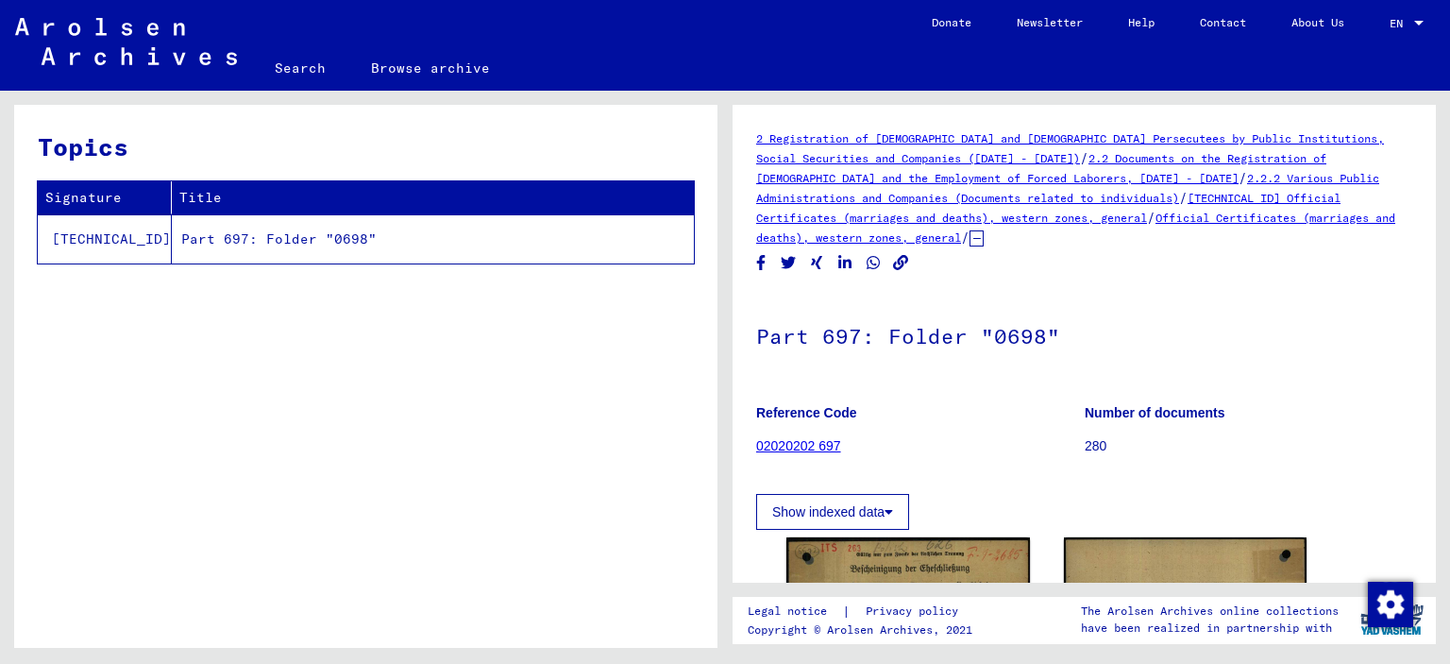  Describe the element at coordinates (300, 68) in the screenshot. I see `a: Search` at that location.